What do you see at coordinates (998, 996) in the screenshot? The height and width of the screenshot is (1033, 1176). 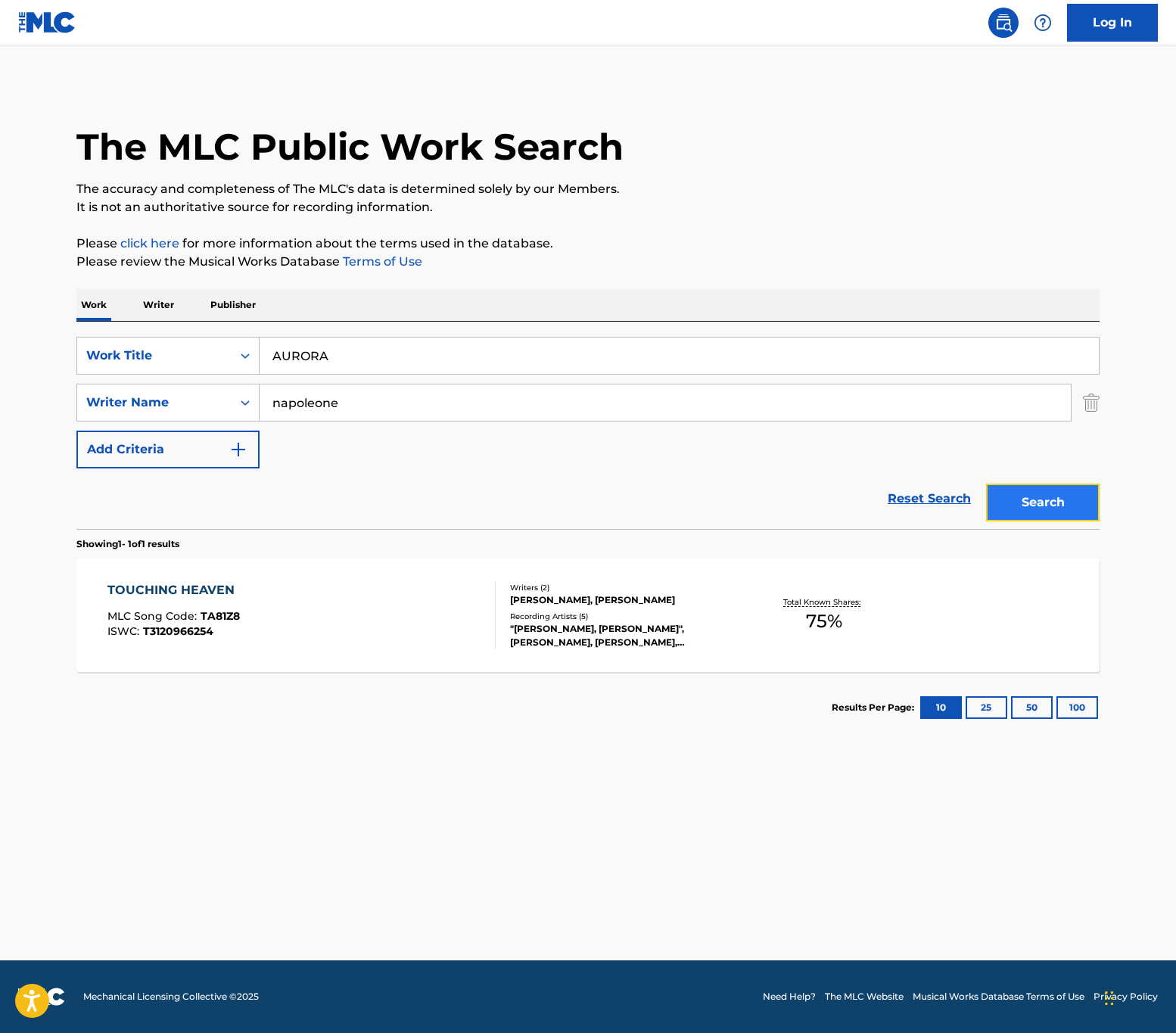 I see `a: Musical Works Database Terms of Use` at bounding box center [998, 996].